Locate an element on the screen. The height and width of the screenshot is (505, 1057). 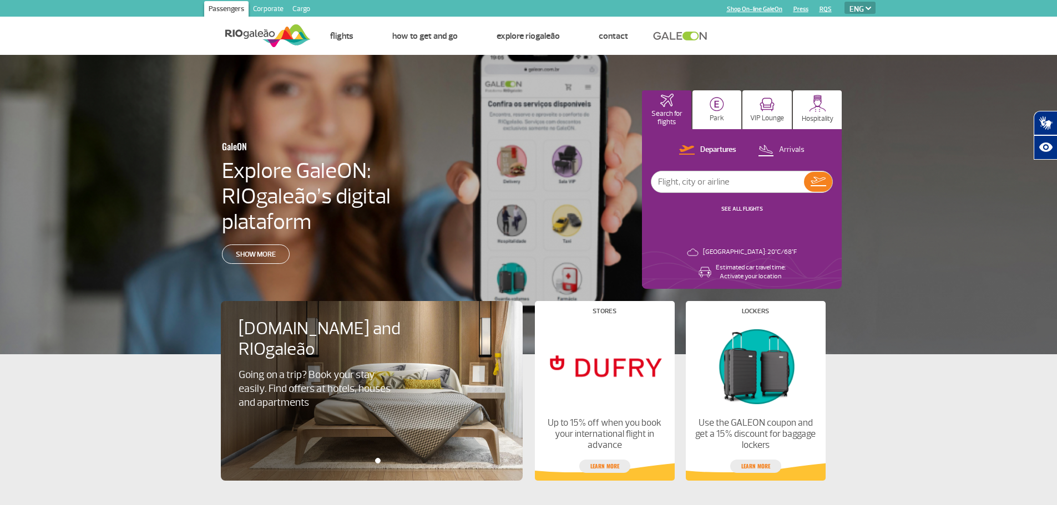
a: Explore RIOgaleão is located at coordinates (528, 36).